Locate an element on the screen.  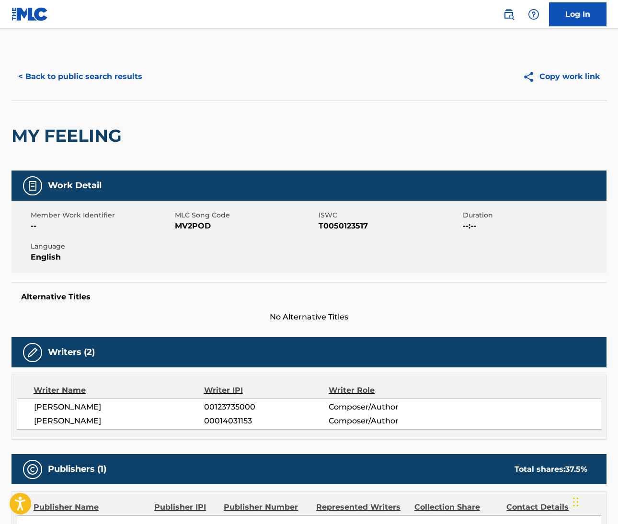
span: Duration is located at coordinates (533, 215).